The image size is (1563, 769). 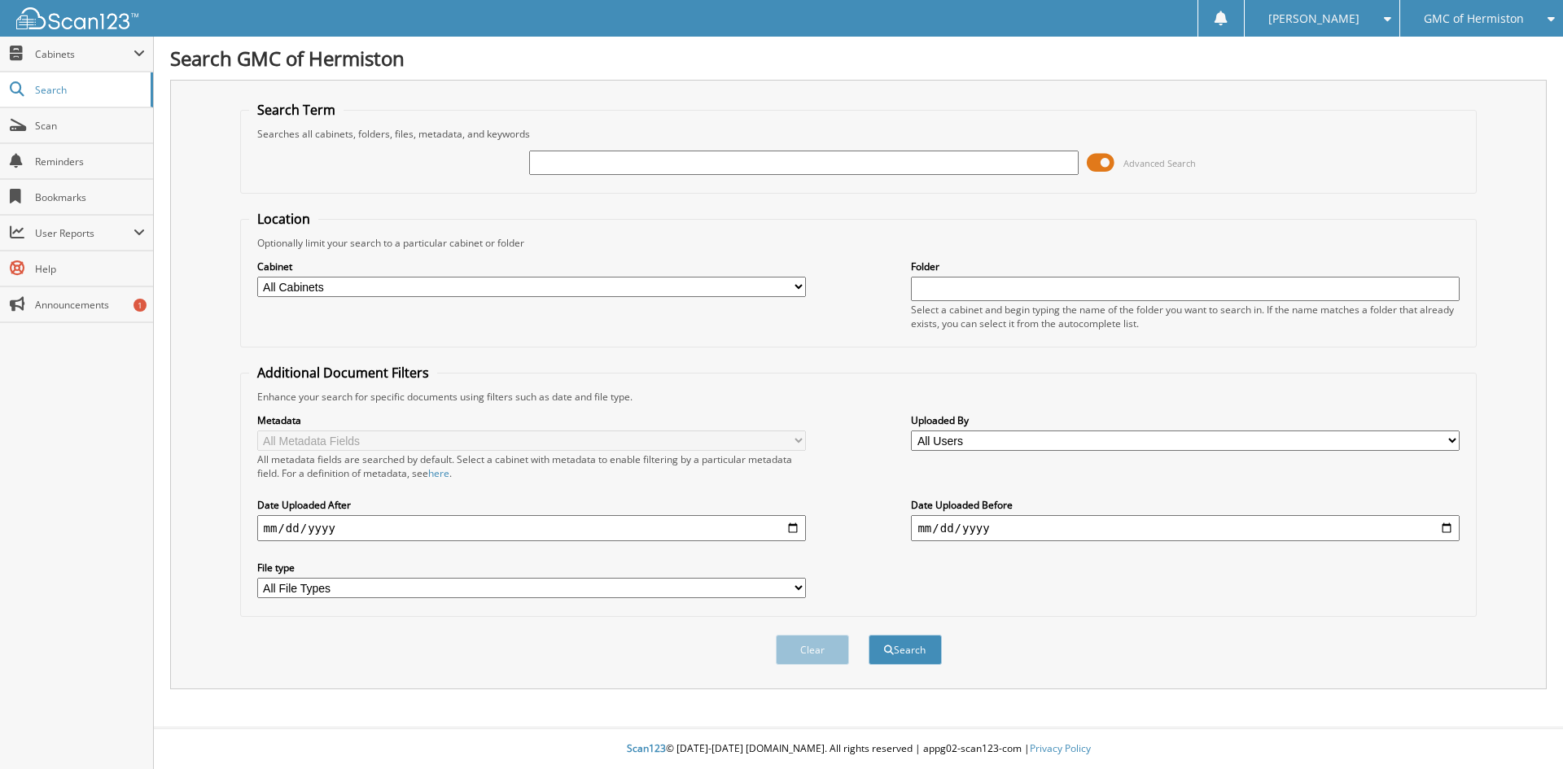 I want to click on span: Bookmarks, so click(x=90, y=197).